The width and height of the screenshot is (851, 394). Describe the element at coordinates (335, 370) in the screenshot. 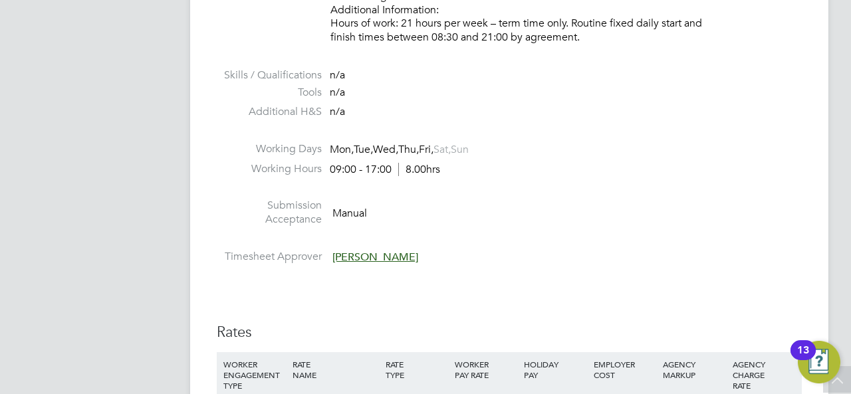

I see `div: RATE NAME` at that location.